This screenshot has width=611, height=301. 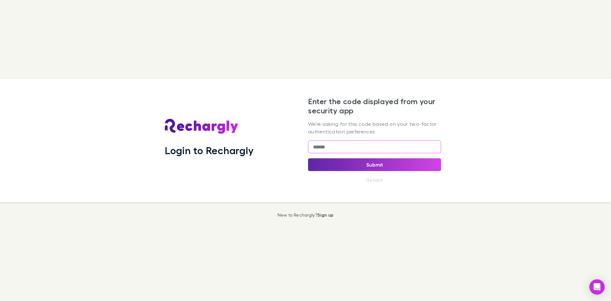 What do you see at coordinates (374, 180) in the screenshot?
I see `button: Go back` at bounding box center [374, 180].